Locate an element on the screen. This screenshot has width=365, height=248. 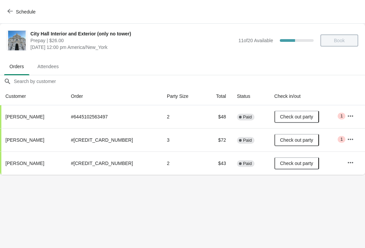
input: Search by customer is located at coordinates (189, 81).